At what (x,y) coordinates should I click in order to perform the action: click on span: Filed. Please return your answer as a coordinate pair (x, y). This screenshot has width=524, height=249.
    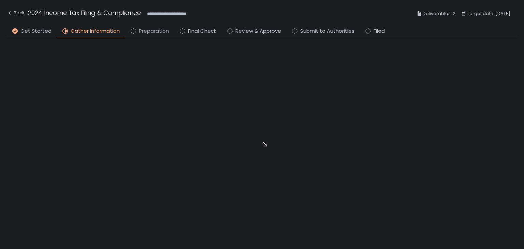
    Looking at the image, I should click on (379, 31).